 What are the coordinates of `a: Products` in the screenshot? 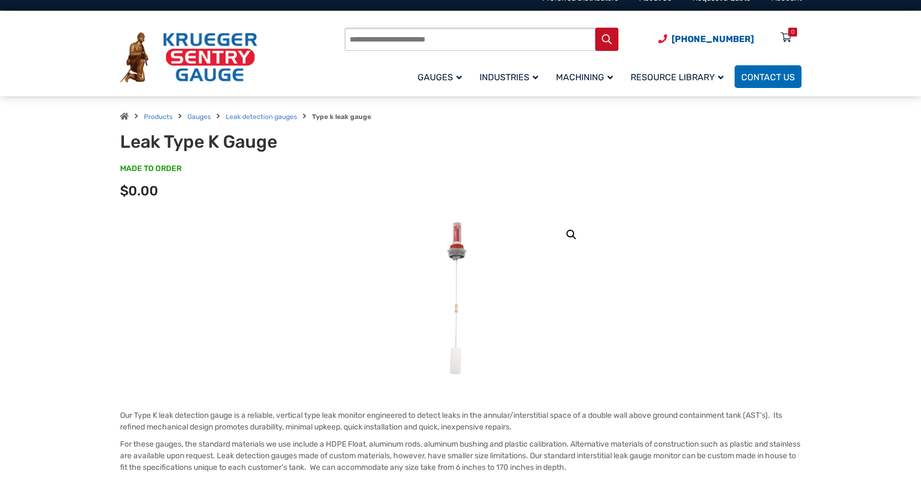 It's located at (158, 117).